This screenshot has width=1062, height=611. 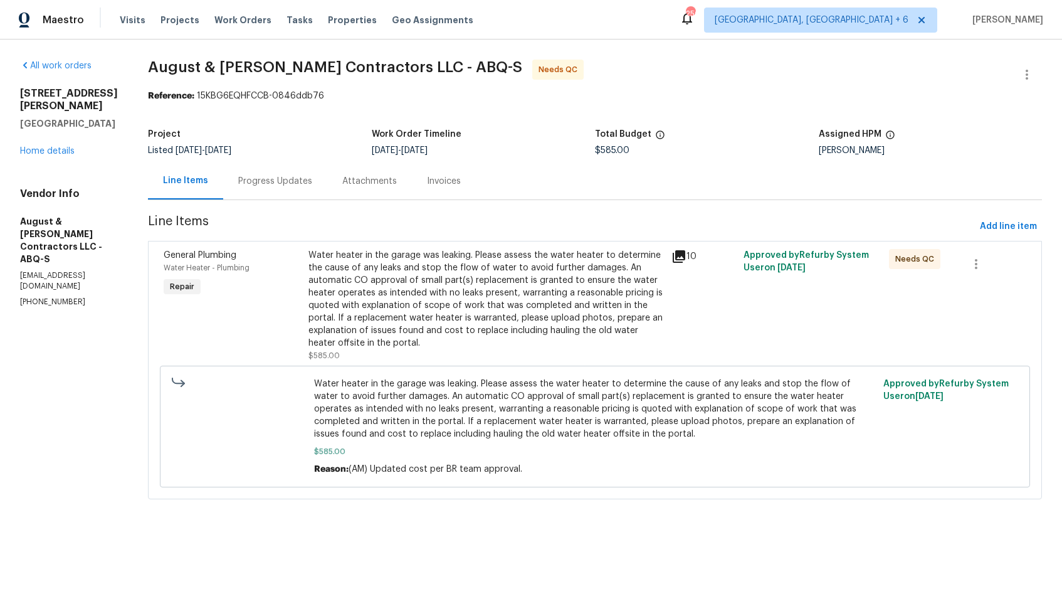 What do you see at coordinates (690, 14) in the screenshot?
I see `div: 250` at bounding box center [690, 14].